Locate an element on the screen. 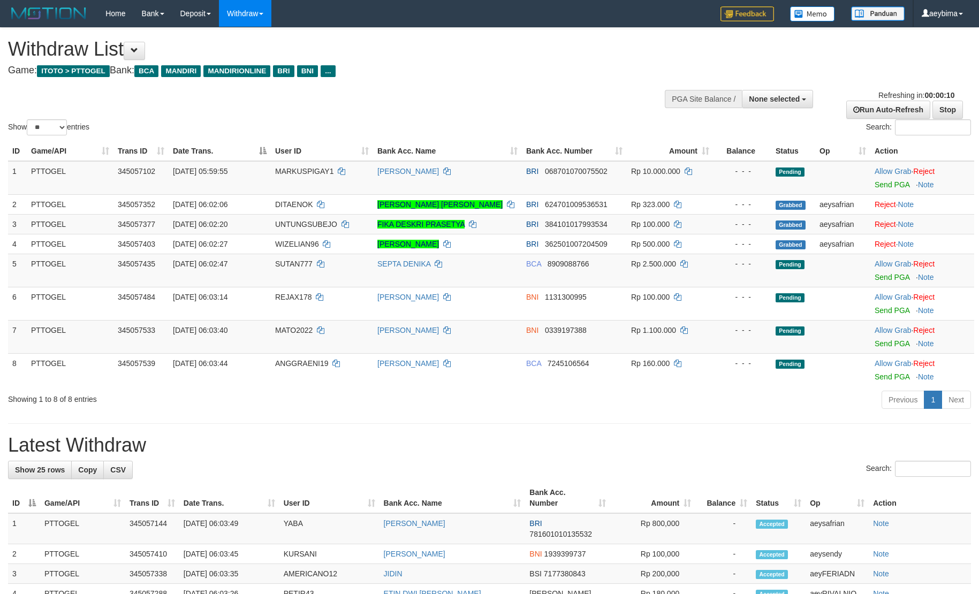 The height and width of the screenshot is (594, 979). a: Next is located at coordinates (956, 400).